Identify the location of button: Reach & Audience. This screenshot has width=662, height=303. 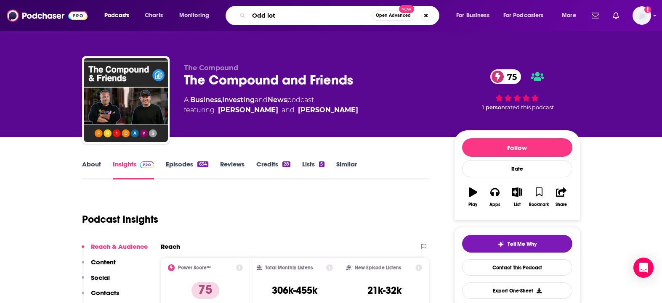
(114, 250).